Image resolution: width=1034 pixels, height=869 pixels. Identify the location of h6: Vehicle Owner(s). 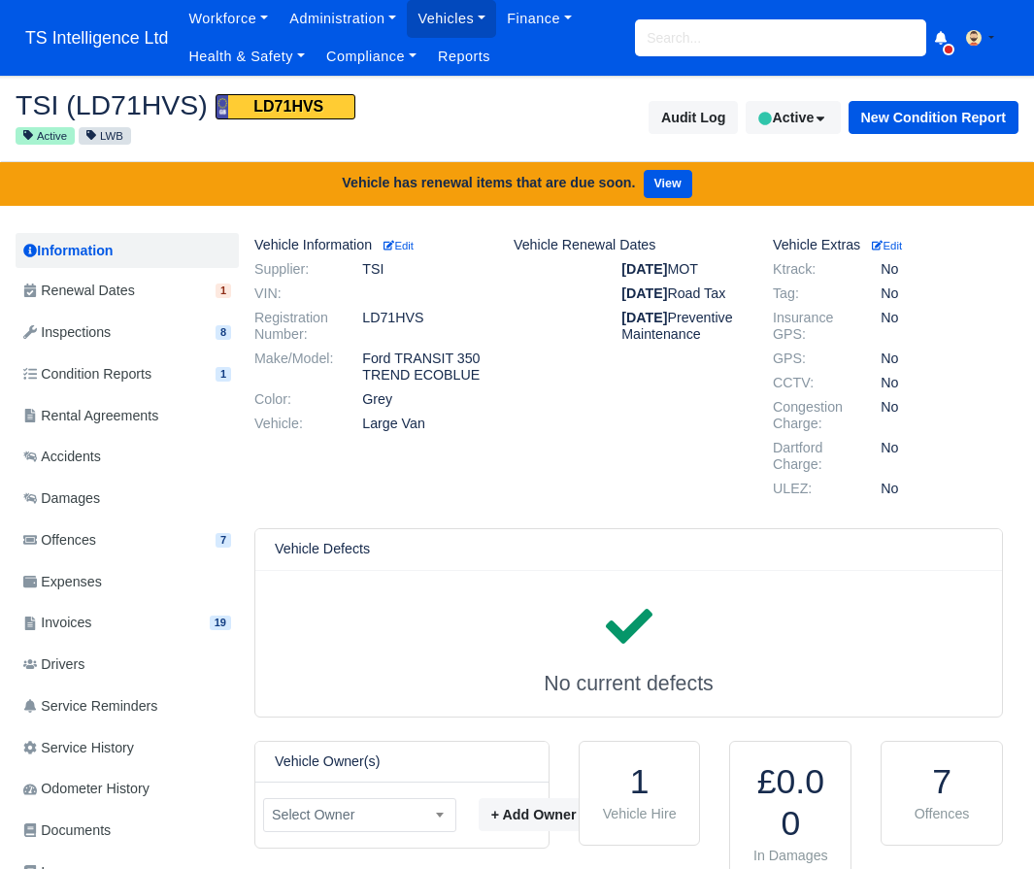
(327, 761).